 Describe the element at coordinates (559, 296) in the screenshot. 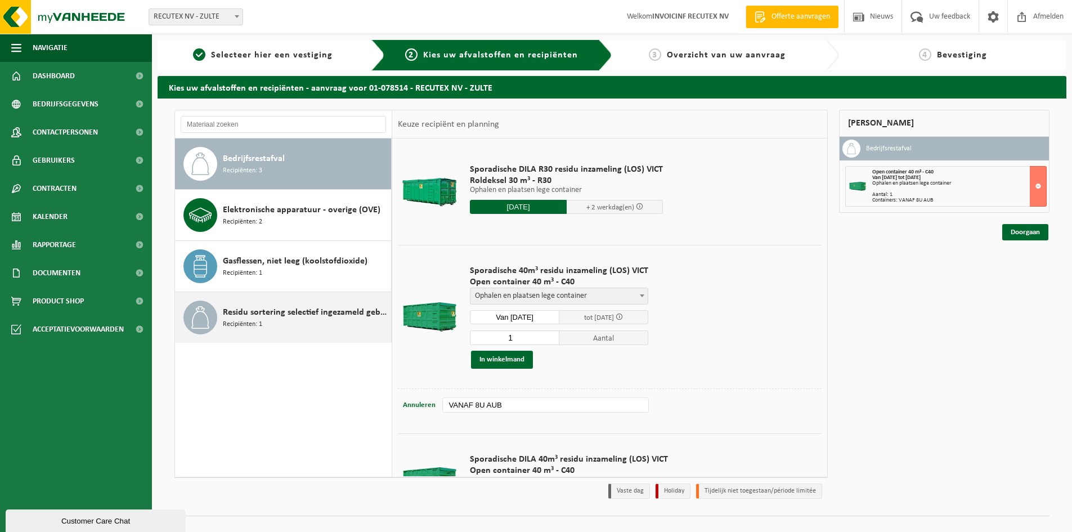

I see `span: Ophalen en plaatsen lege container` at that location.